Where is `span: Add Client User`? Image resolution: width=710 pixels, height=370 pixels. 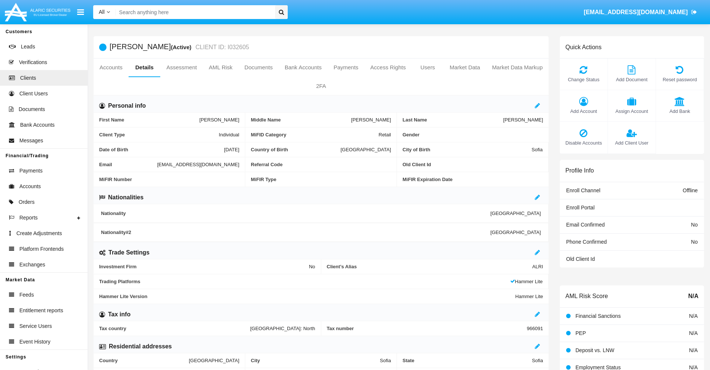 span: Add Client User is located at coordinates (632, 143).